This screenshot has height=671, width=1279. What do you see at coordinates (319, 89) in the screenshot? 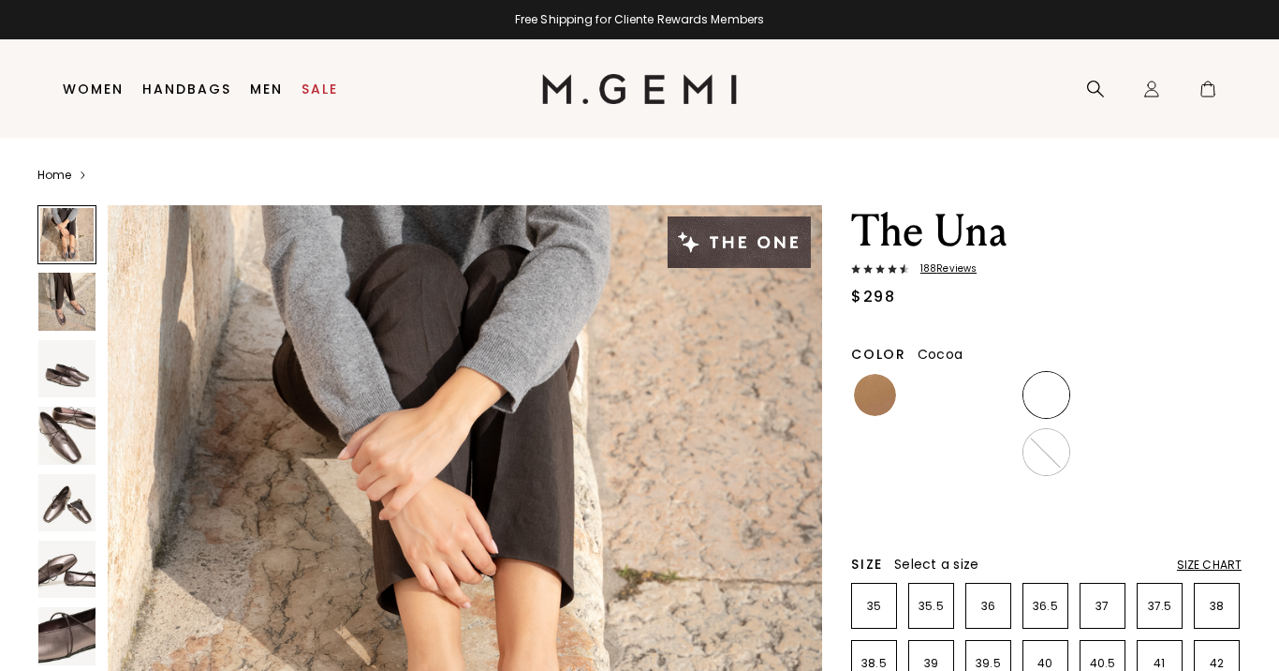
I see `a: Sale` at bounding box center [319, 89].